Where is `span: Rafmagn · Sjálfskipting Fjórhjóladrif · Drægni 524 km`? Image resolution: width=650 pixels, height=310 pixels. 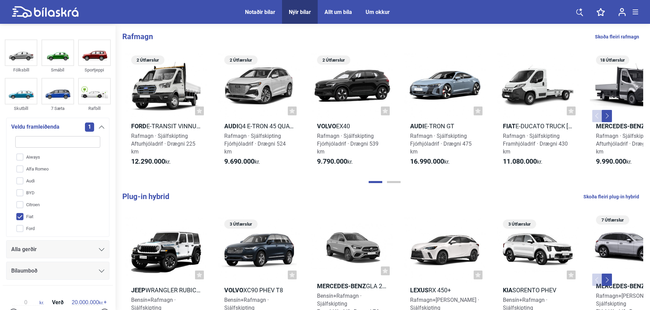 span: Rafmagn · Sjálfskipting Fjórhjóladrif · Drægni 524 km is located at coordinates (255, 143).